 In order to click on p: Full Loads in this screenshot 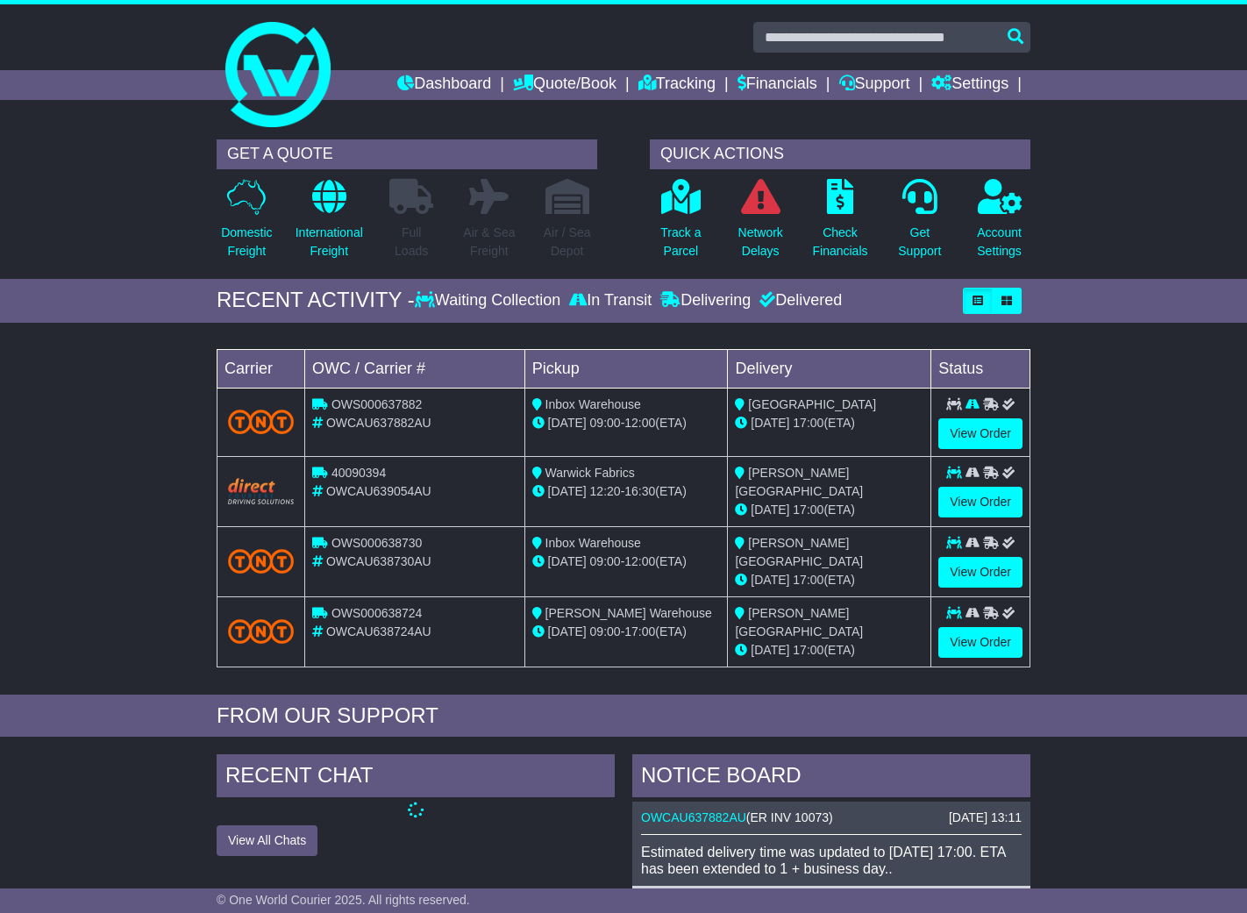, I will do `click(411, 242)`.